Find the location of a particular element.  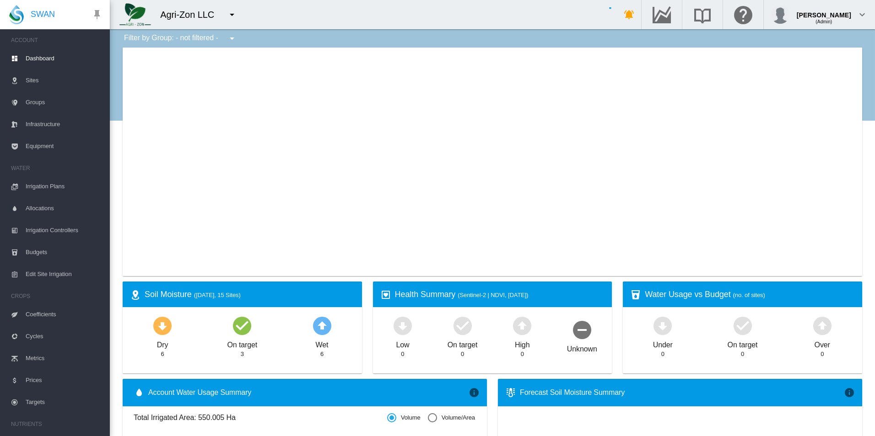

md-icon: icon-heart-box-outline is located at coordinates (386, 295).